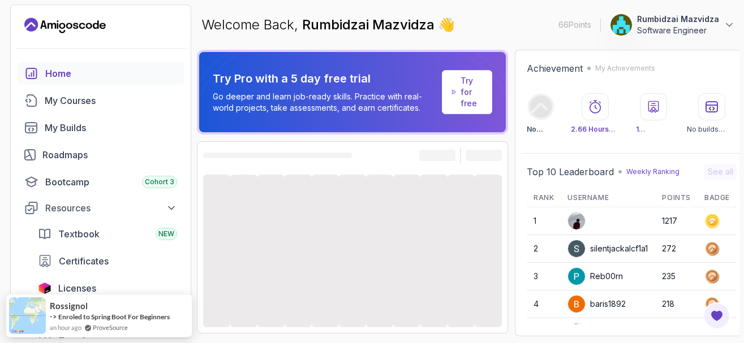 This screenshot has width=744, height=343. I want to click on th: Points, so click(676, 198).